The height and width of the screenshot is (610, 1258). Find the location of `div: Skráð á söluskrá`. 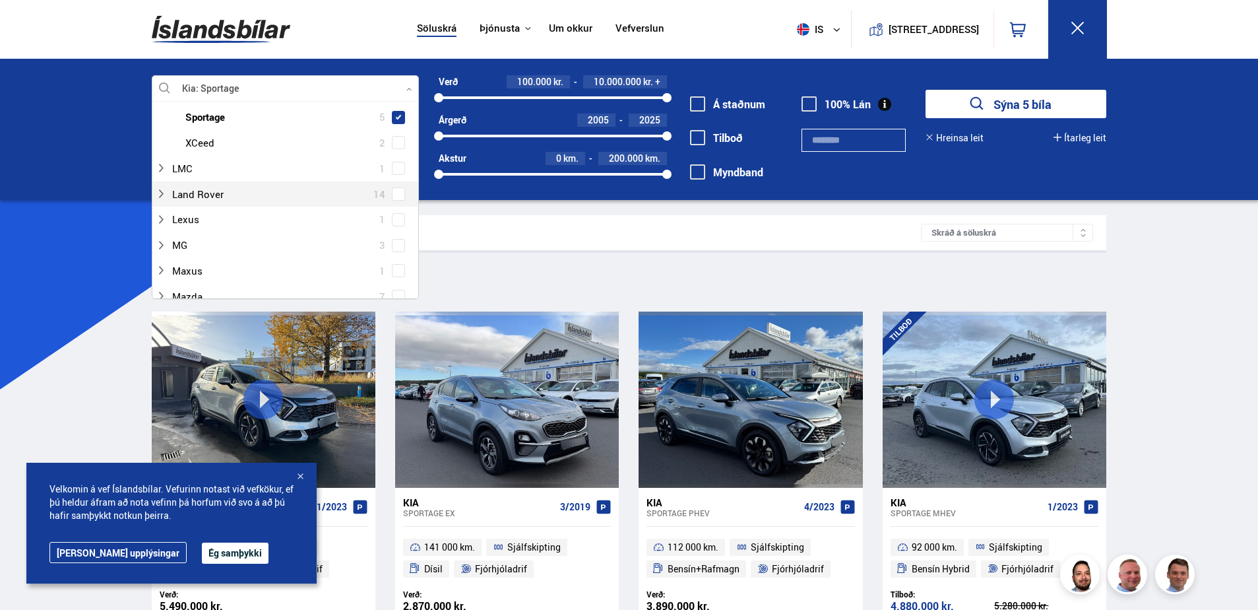

div: Skráð á söluskrá is located at coordinates (1007, 232).